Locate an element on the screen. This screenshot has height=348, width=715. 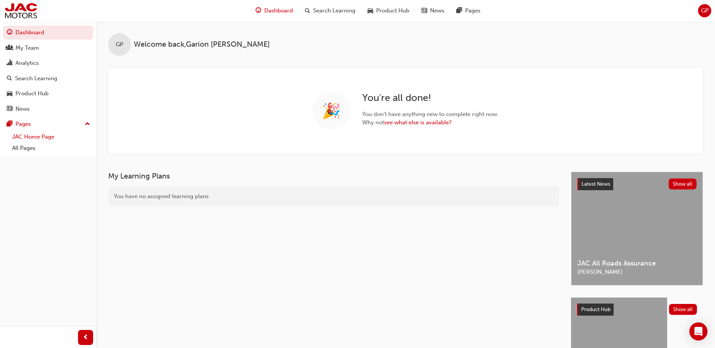
span: Why not is located at coordinates (430, 123).